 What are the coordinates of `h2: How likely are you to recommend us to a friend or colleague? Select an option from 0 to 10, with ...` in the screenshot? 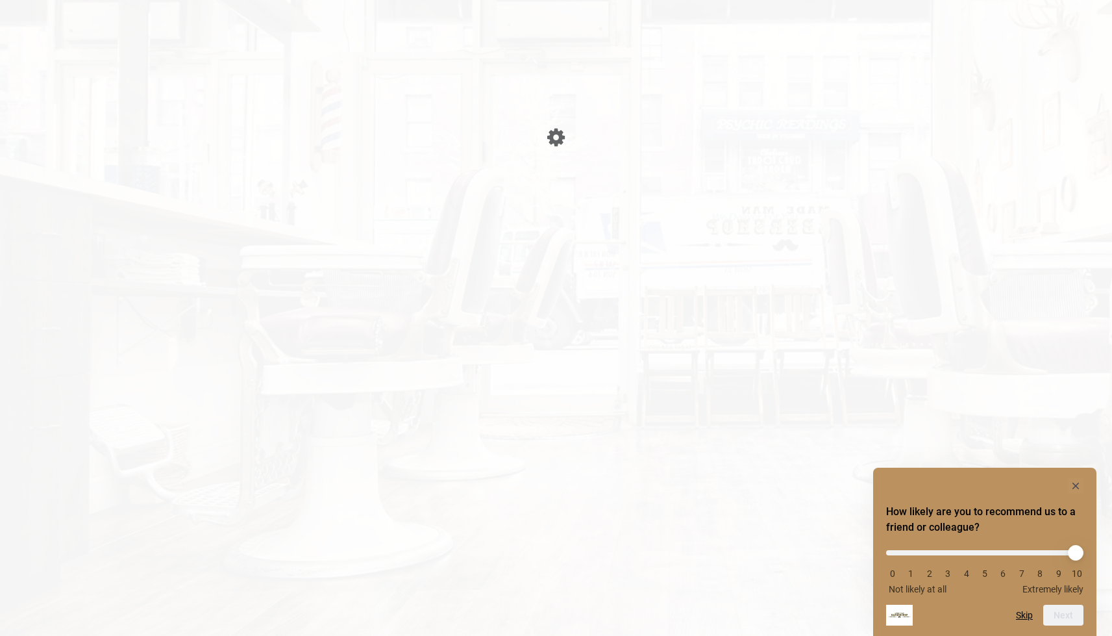 It's located at (985, 520).